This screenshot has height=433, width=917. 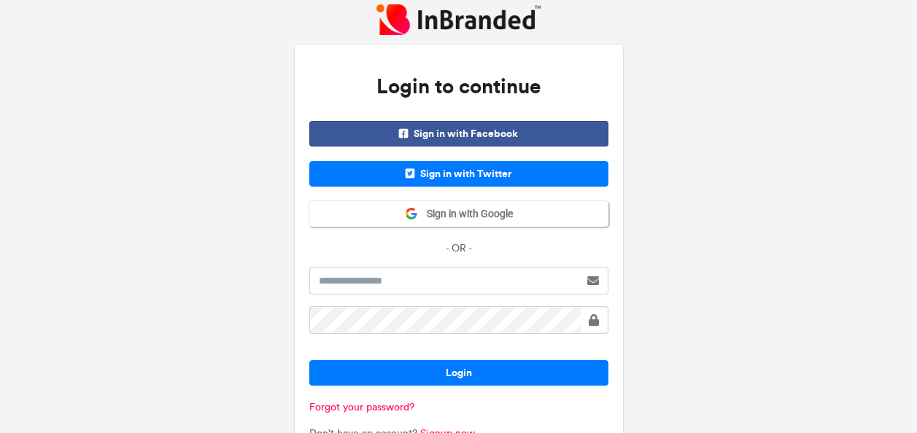 I want to click on span: Sign in with Google, so click(x=466, y=215).